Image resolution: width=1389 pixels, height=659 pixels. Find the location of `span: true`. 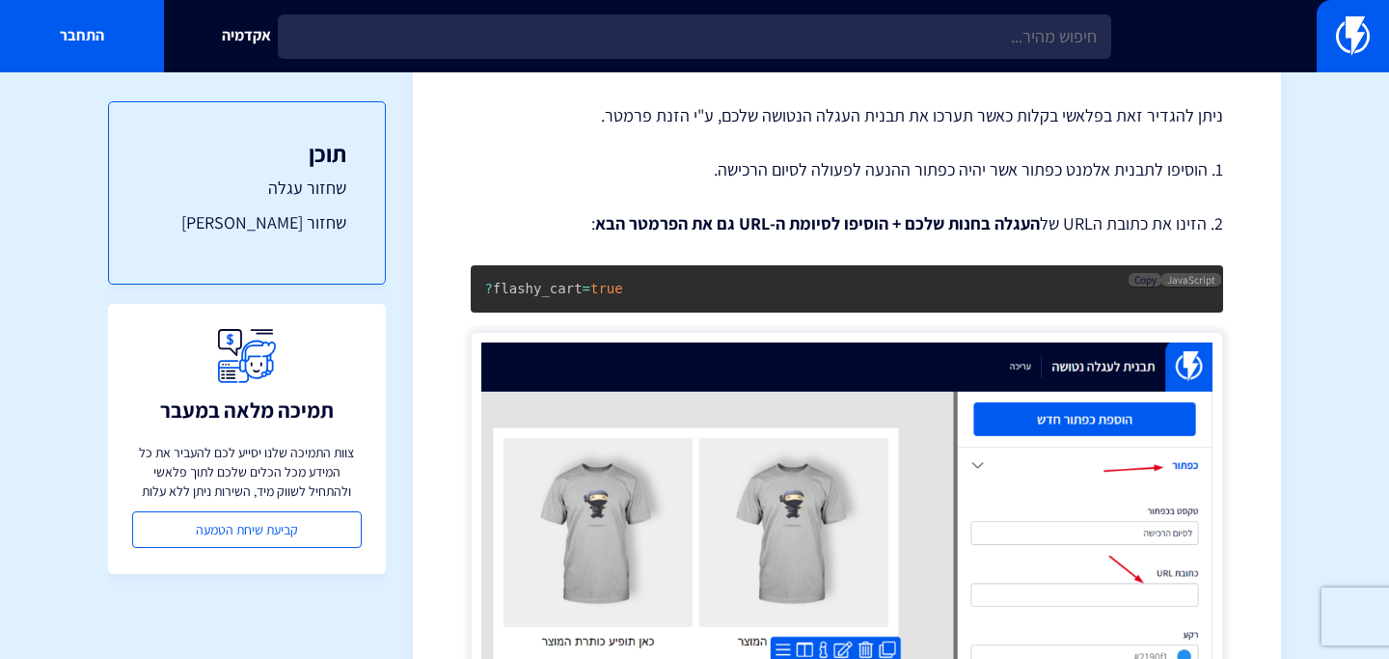

span: true is located at coordinates (607, 288).